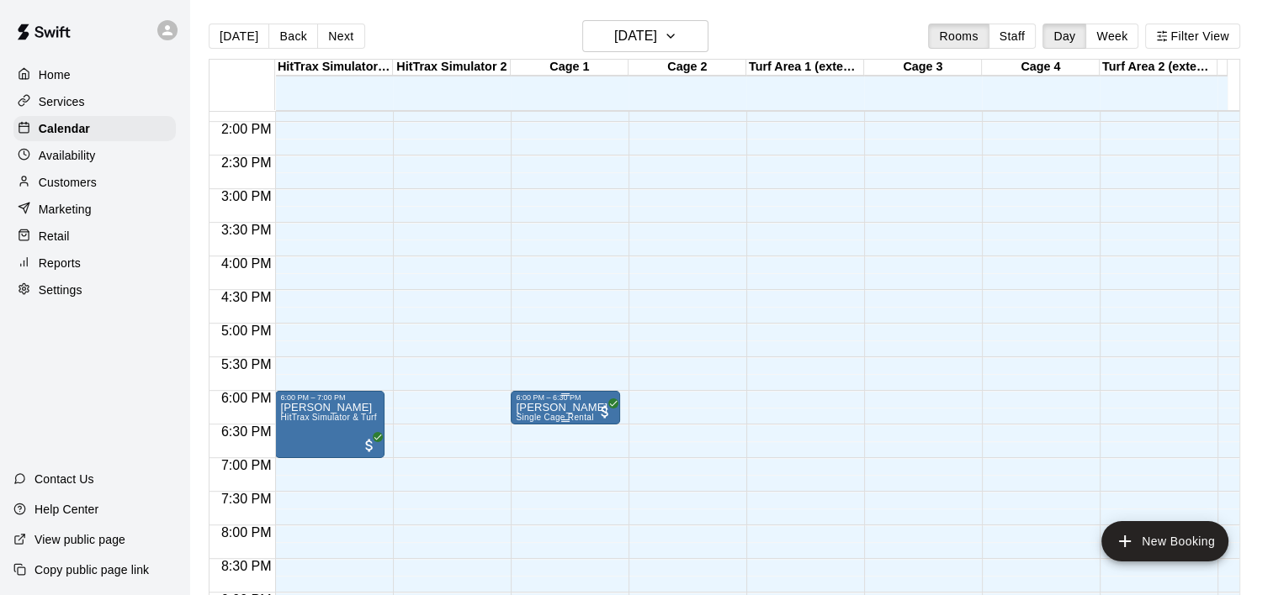 This screenshot has width=1273, height=595. I want to click on div: 6:00 PM – 7:00 PM, so click(330, 398).